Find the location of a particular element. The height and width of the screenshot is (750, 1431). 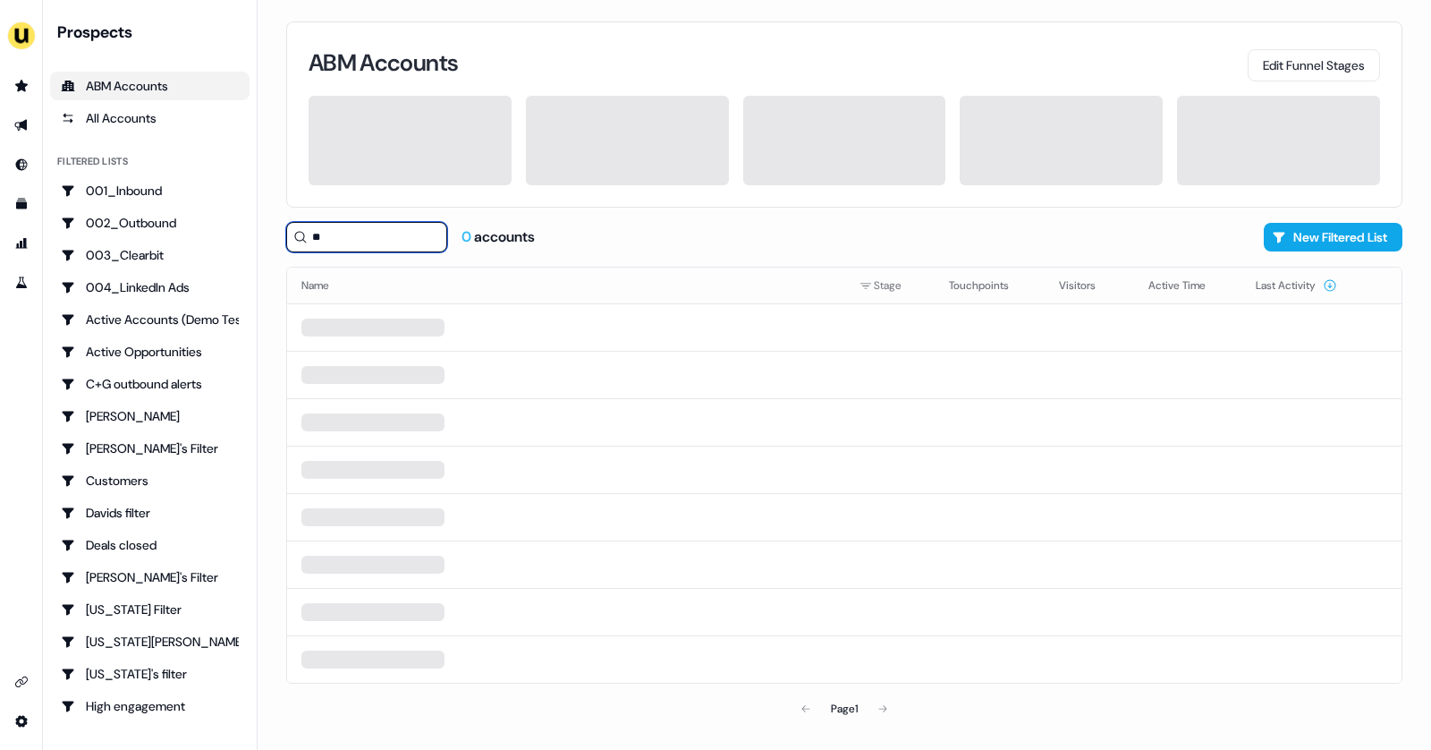

a: Go to prospects is located at coordinates (21, 86).